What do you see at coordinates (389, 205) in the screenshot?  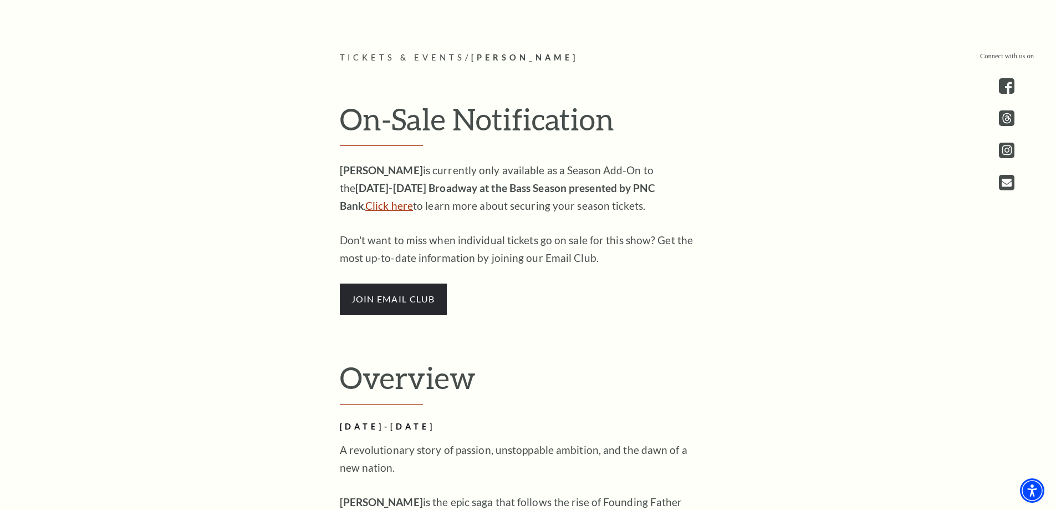 I see `a: Click here to learn more about securing your season tickets` at bounding box center [389, 205].